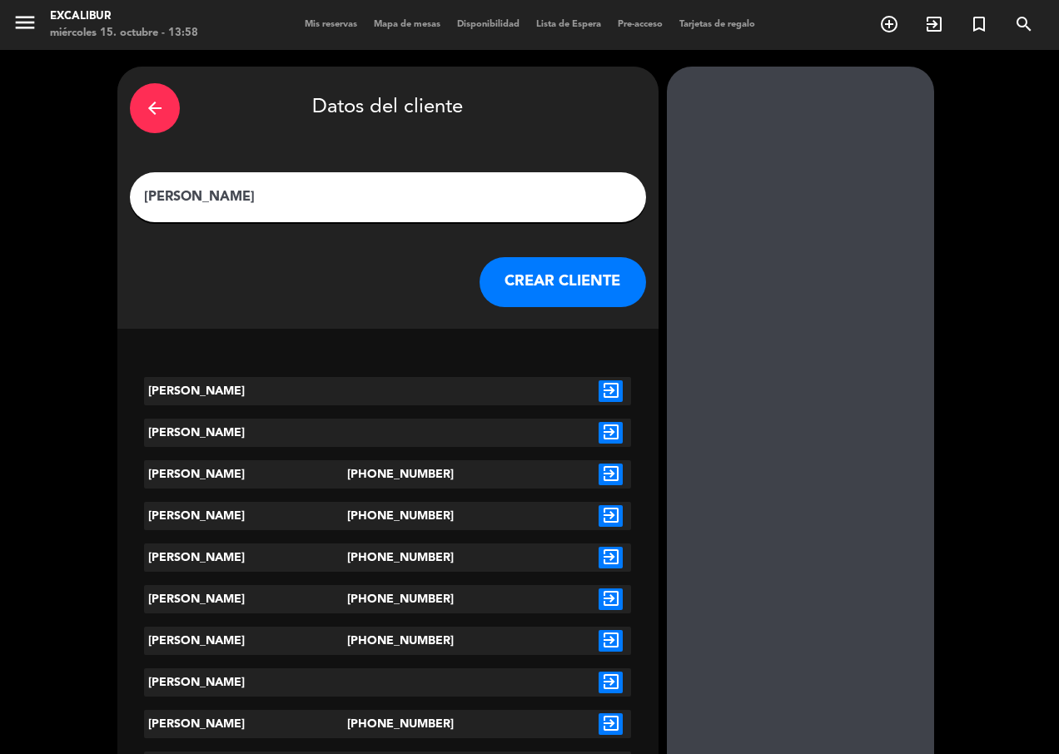 Image resolution: width=1059 pixels, height=754 pixels. I want to click on i: turned_in_not, so click(979, 24).